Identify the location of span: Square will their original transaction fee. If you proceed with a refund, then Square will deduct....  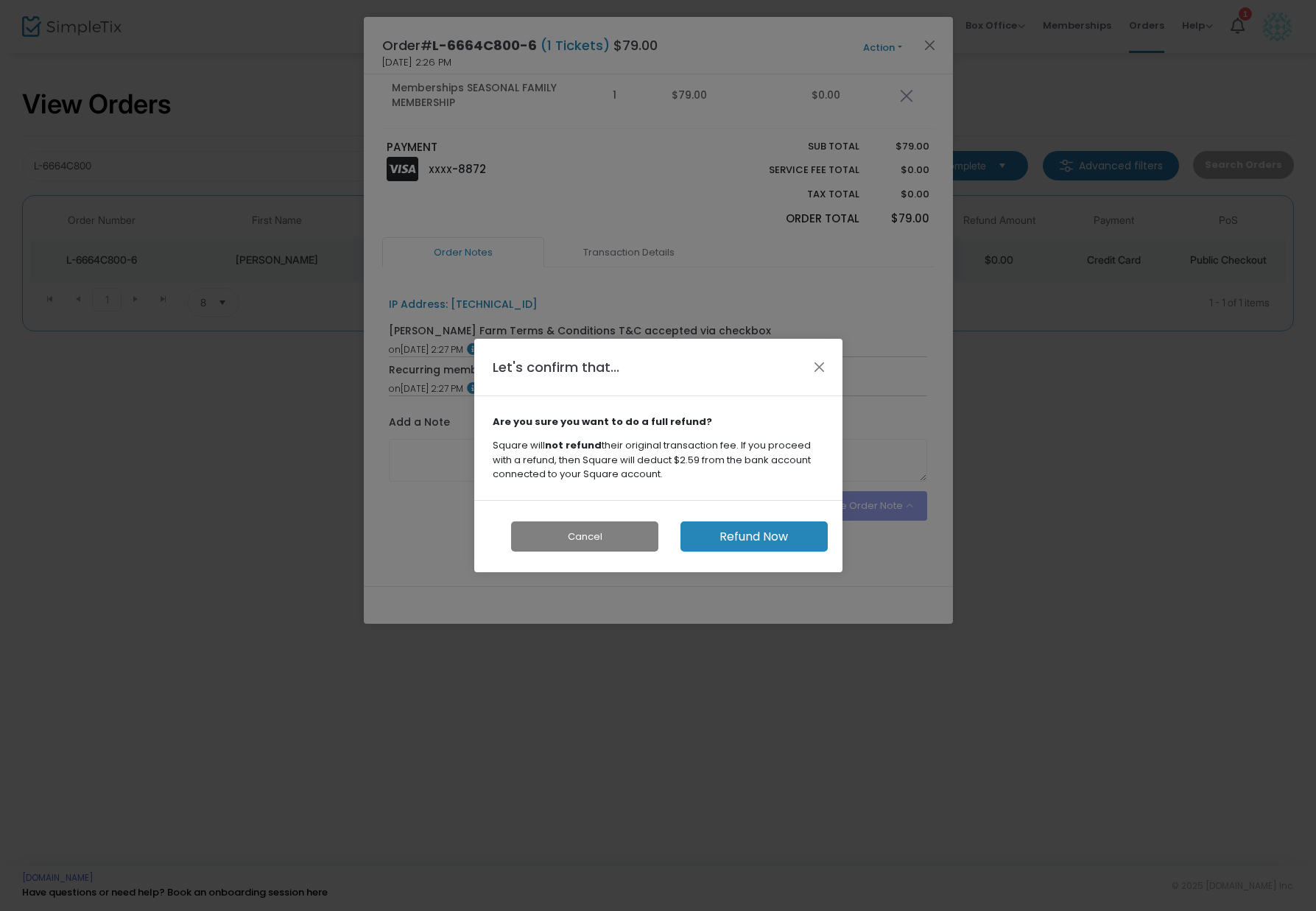
(652, 460).